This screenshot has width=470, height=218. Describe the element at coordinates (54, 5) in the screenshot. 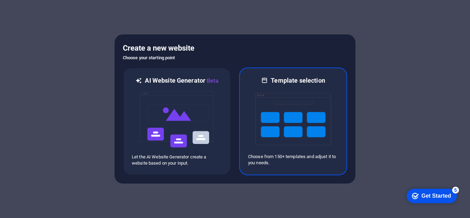

I see `div: 5` at that location.